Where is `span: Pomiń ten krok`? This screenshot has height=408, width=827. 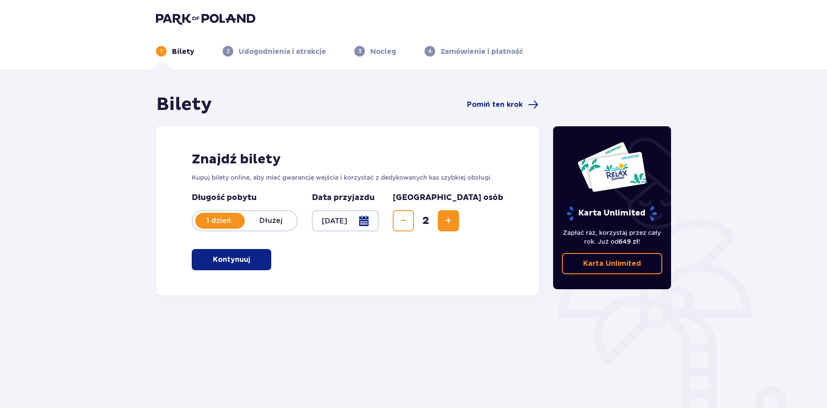
span: Pomiń ten krok is located at coordinates (495, 105).